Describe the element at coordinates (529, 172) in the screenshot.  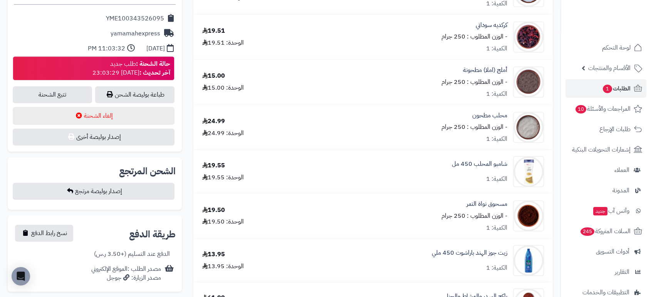
I see `img: 1705826185-Q5CU7PsU9TLzJqmf1qUwXJFsLFd6myR2yhY0aavj-90x90.png` at that location.